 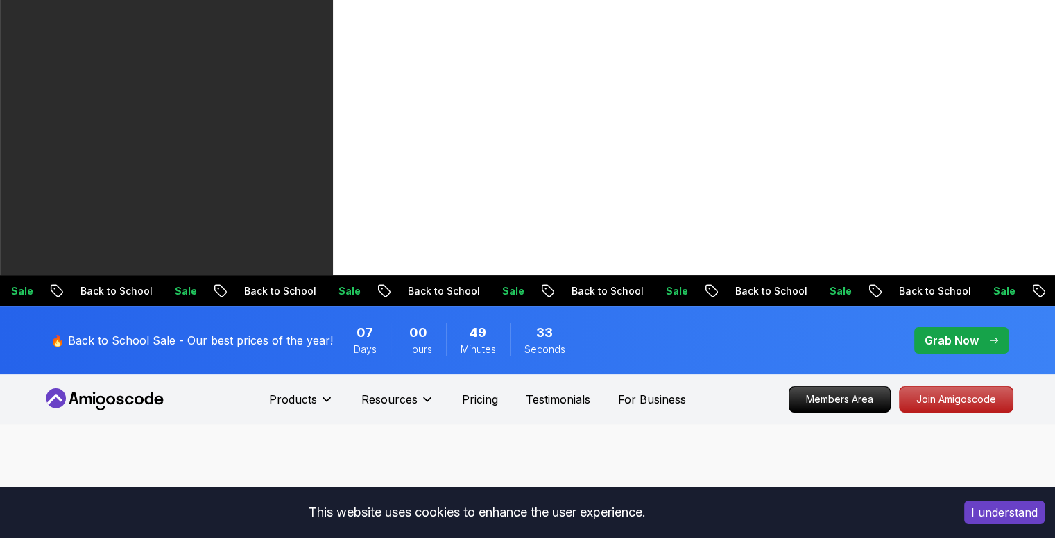 I want to click on button: Accept cookies, so click(x=1005, y=513).